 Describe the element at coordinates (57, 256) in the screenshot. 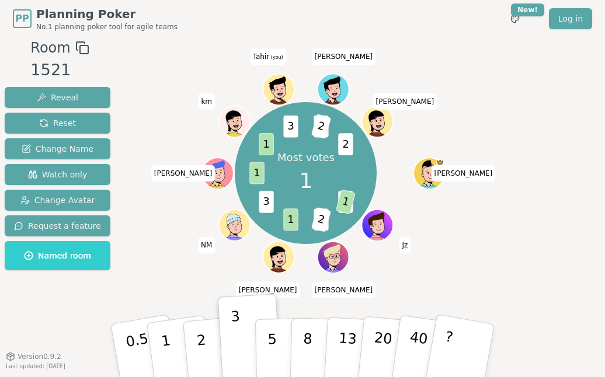

I see `button: Named room` at that location.